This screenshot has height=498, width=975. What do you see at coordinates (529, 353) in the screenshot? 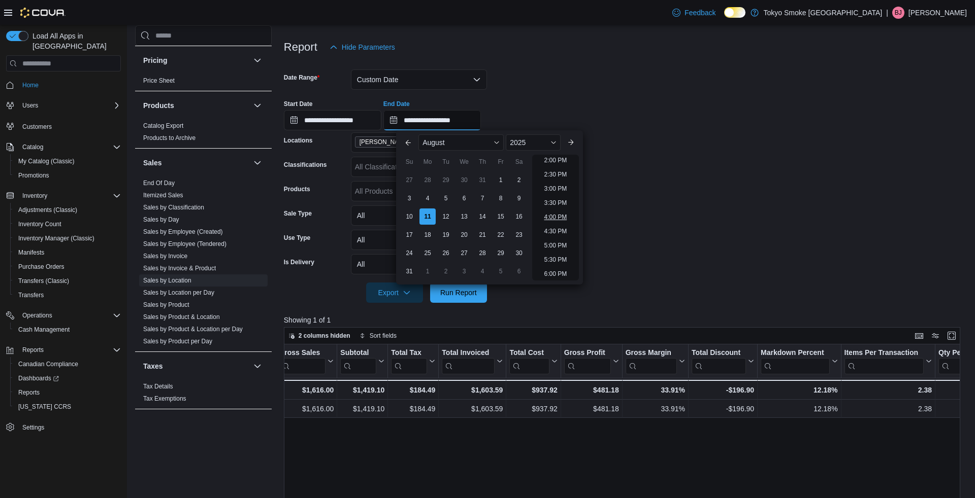
I see `div: Total Cost` at bounding box center [529, 353].